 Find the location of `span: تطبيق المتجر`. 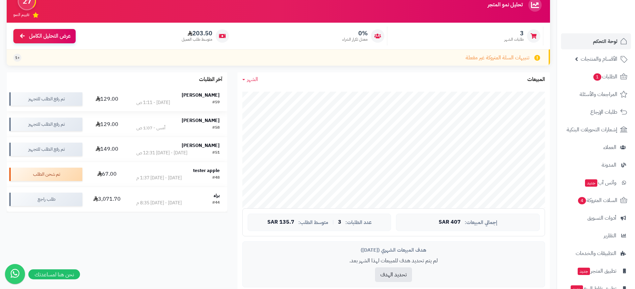

span: تطبيق المتجر is located at coordinates (597, 271).